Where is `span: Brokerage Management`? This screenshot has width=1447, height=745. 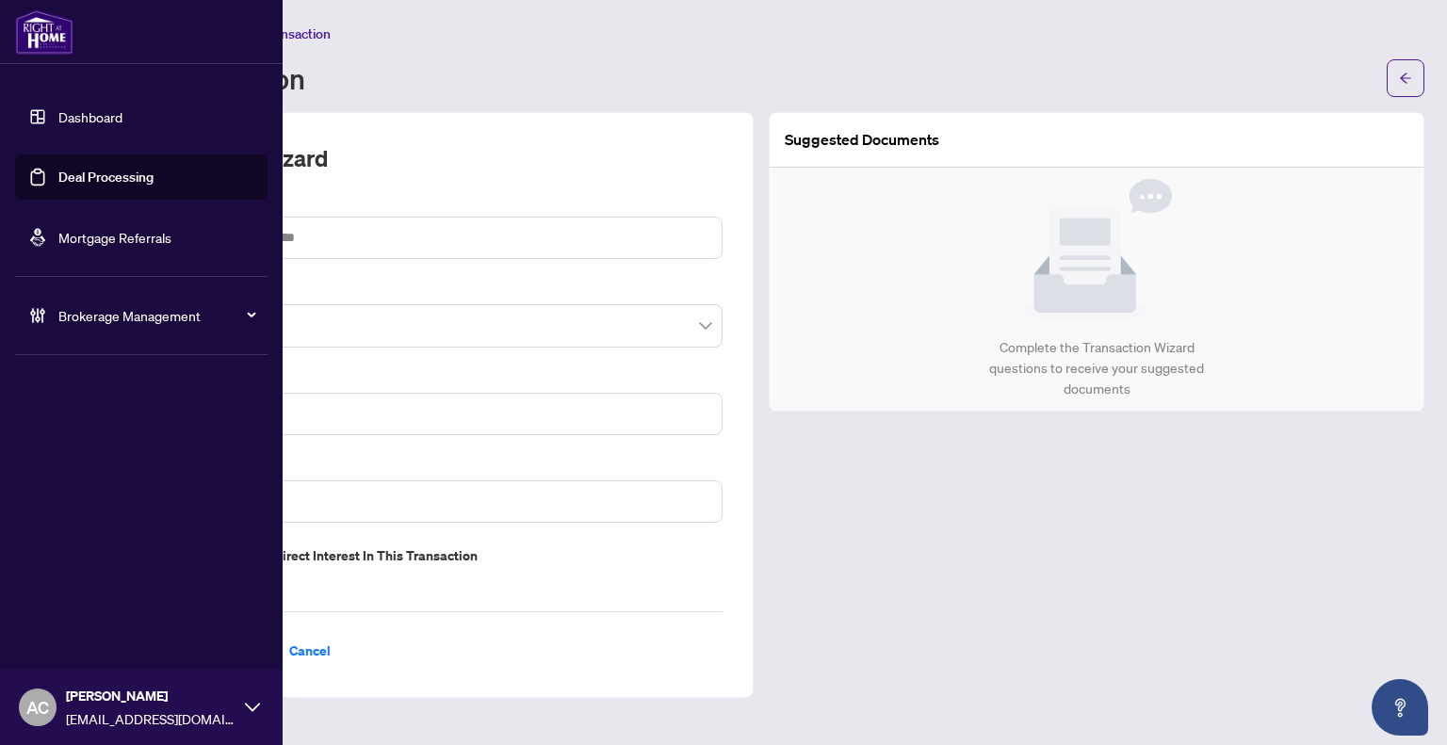
span: Brokerage Management is located at coordinates (156, 316).